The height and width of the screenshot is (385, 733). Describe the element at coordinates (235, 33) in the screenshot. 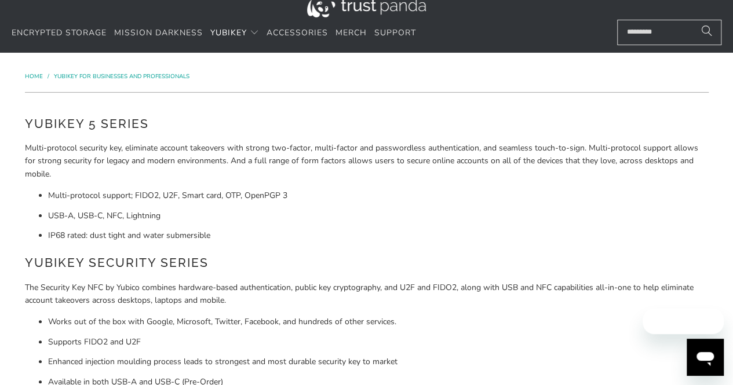

I see `summary: YubiKey` at that location.